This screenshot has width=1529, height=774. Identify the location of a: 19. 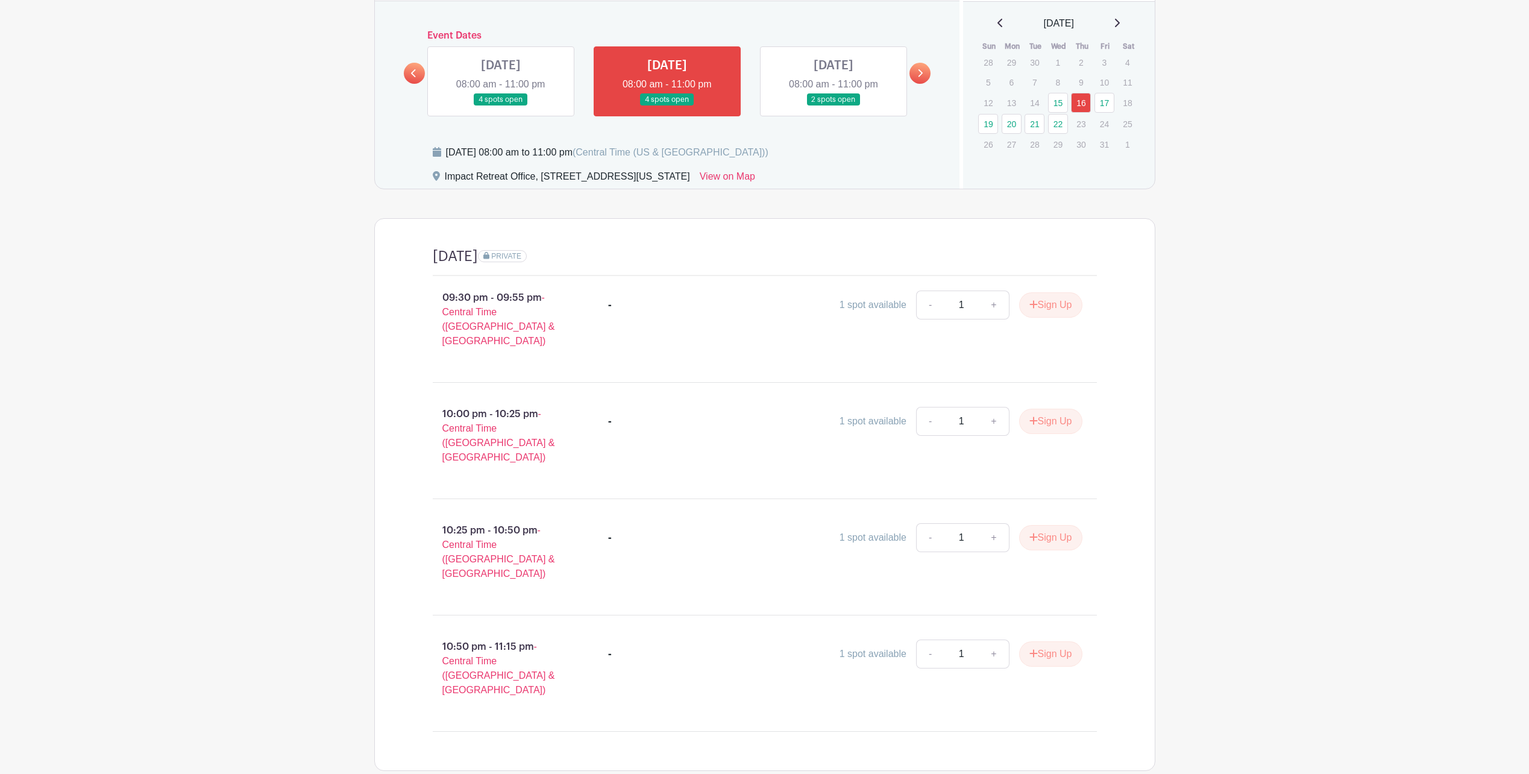
(988, 124).